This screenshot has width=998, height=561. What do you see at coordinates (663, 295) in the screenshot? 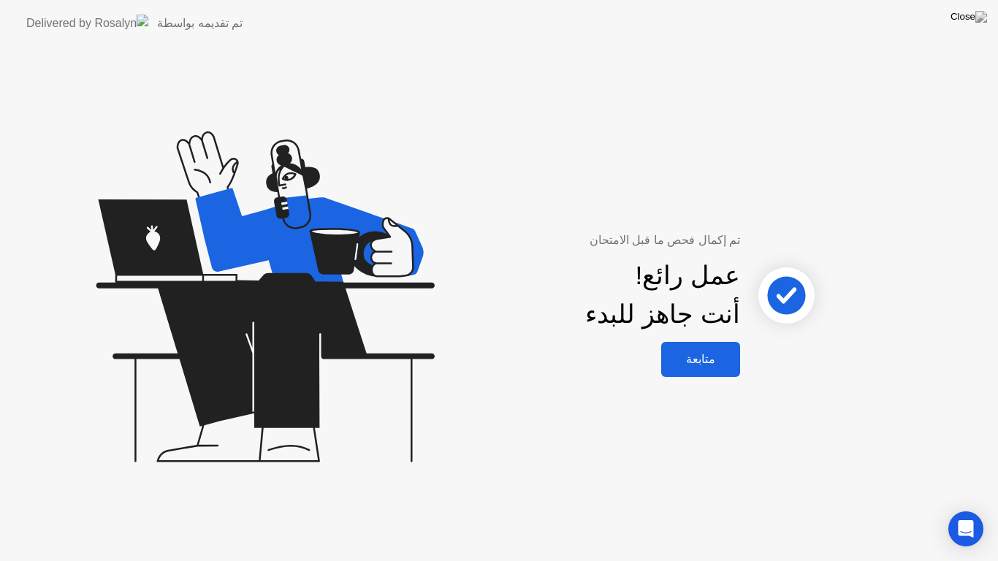
I see `div: عمل رائع! أنت جاهز للبدء` at bounding box center [663, 295].